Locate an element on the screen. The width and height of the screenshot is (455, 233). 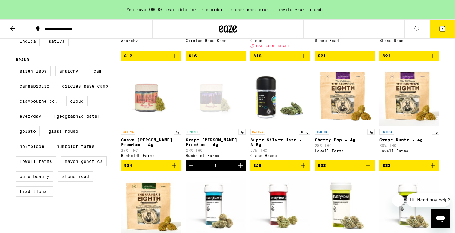
label: Stone Road is located at coordinates (76, 176).